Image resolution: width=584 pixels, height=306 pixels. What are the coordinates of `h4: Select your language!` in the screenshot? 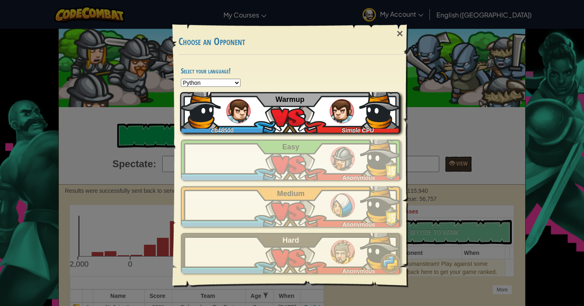 It's located at (291, 71).